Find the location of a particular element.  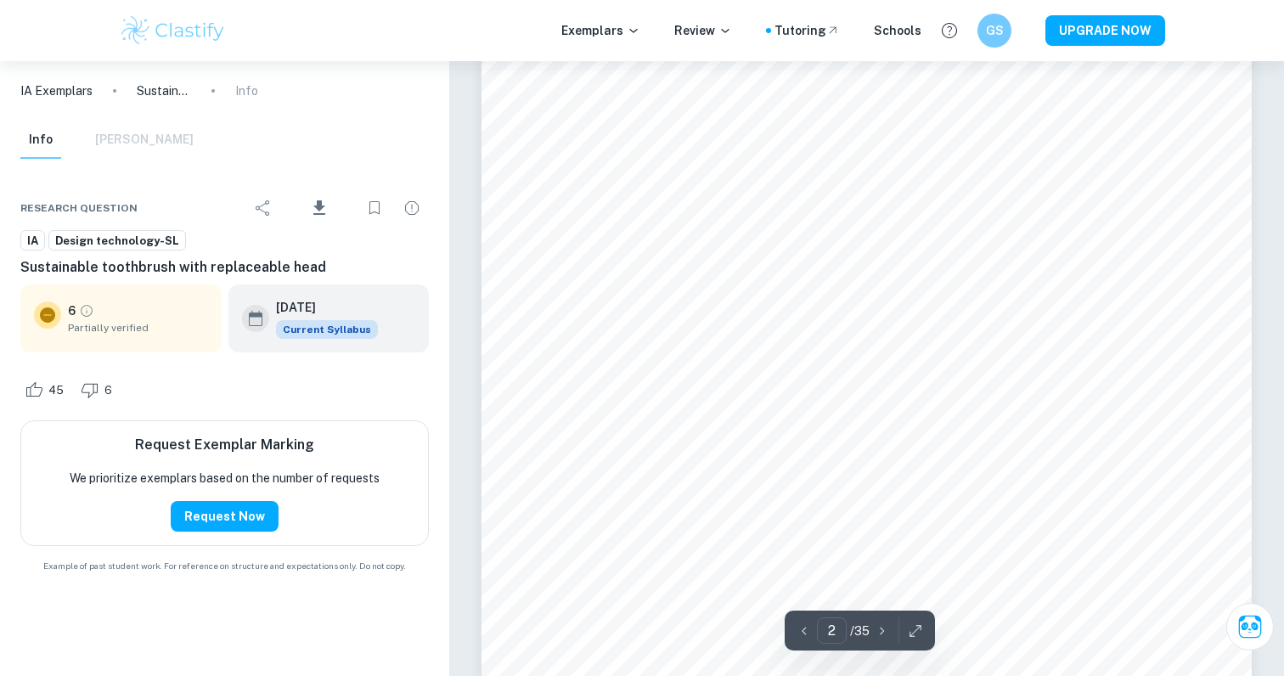

h6: Sustainable toothbrush with replaceable head is located at coordinates (224, 268).